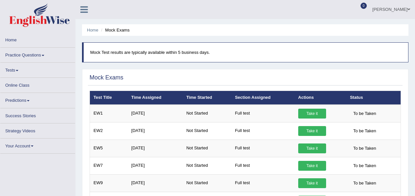  Describe the element at coordinates (38, 84) in the screenshot. I see `a: Online Class` at that location.